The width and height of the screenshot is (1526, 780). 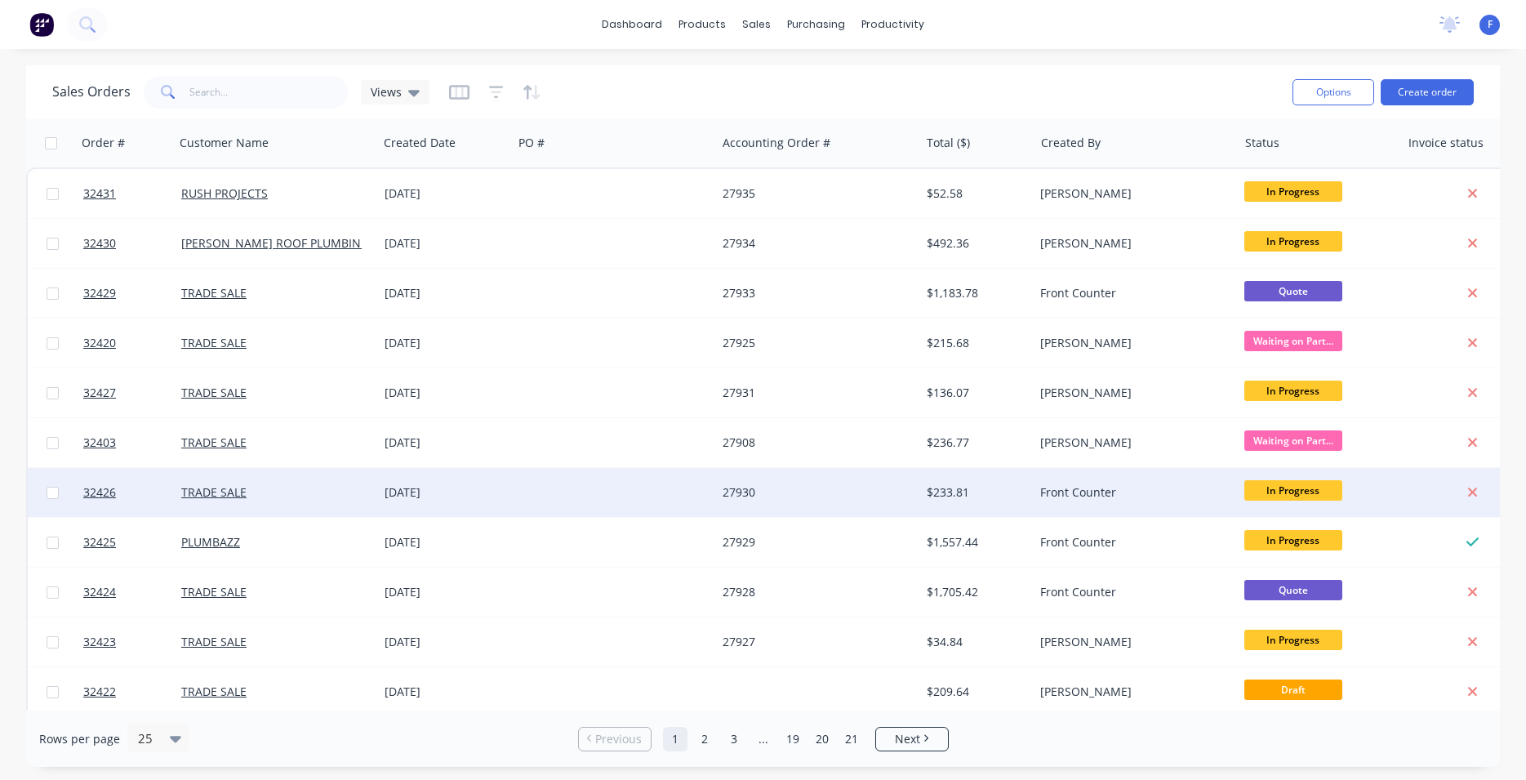 I want to click on span: 32426, so click(x=100, y=492).